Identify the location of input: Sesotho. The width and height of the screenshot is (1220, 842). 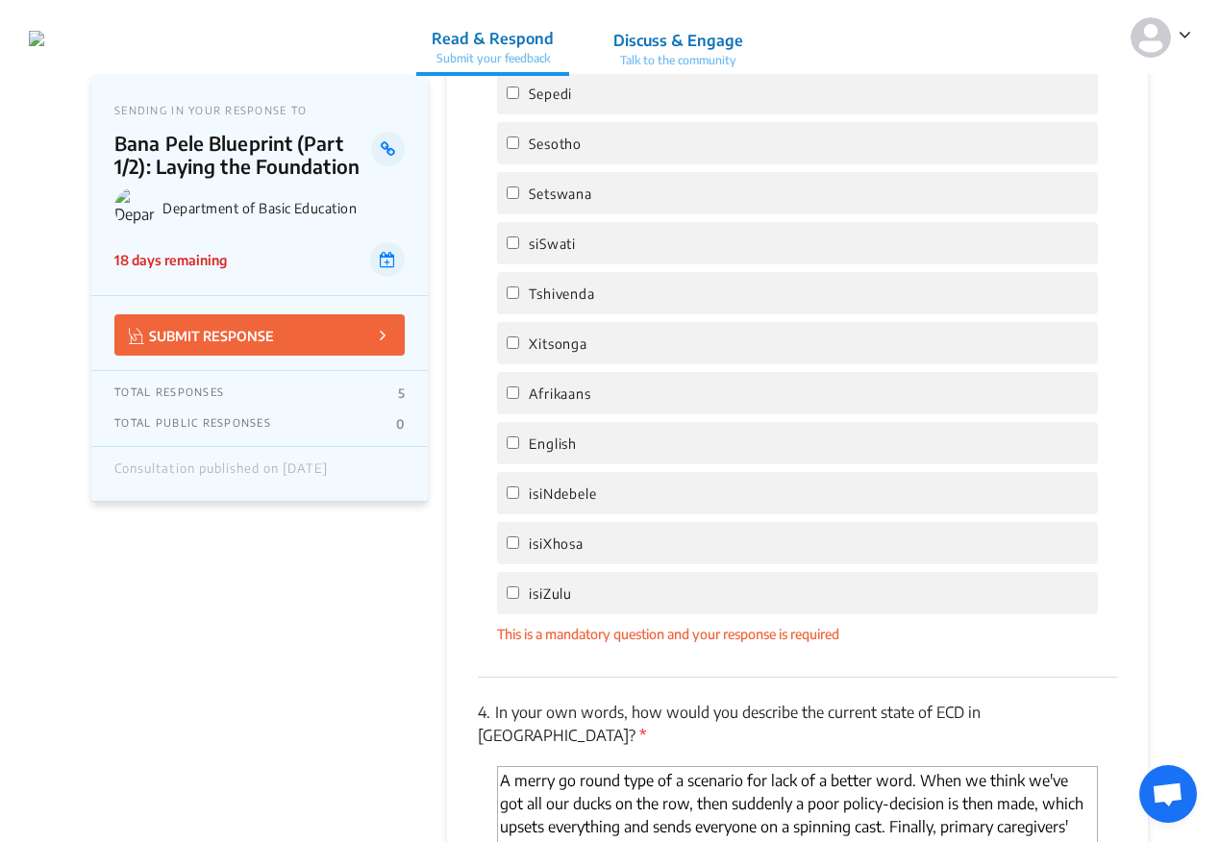
(512, 142).